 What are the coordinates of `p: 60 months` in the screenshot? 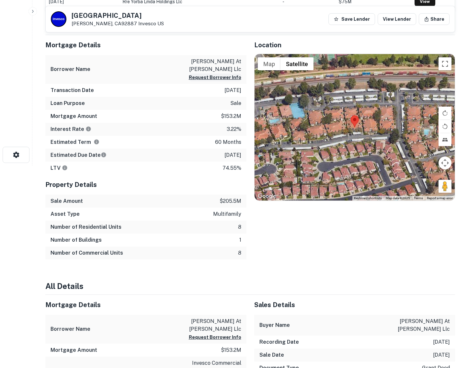 It's located at (228, 142).